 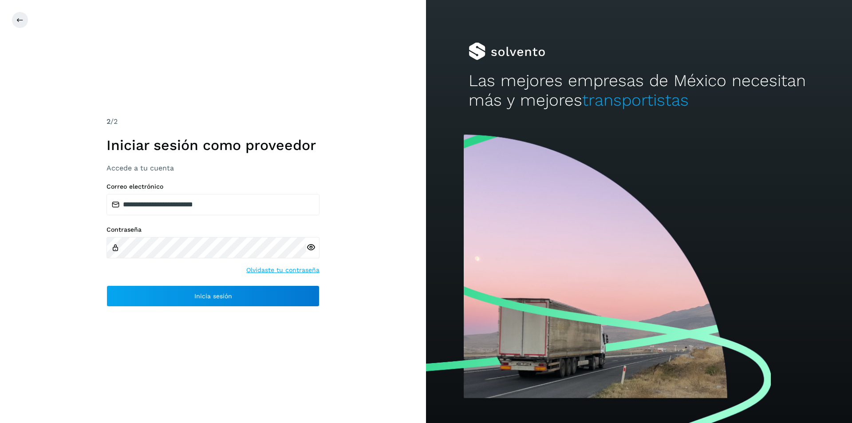 I want to click on span: Inicia sesión, so click(x=213, y=296).